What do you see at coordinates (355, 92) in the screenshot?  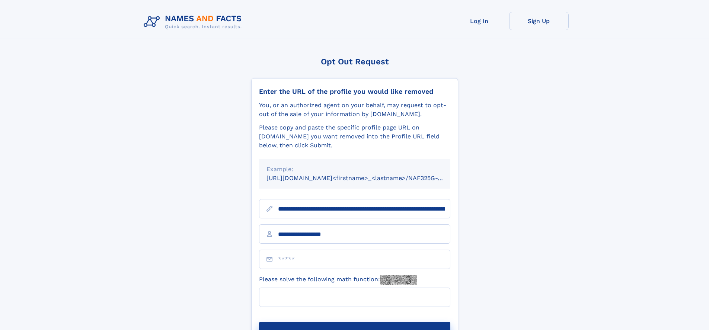 I see `div: Enter the URL of the profile you would like removed` at bounding box center [355, 92].